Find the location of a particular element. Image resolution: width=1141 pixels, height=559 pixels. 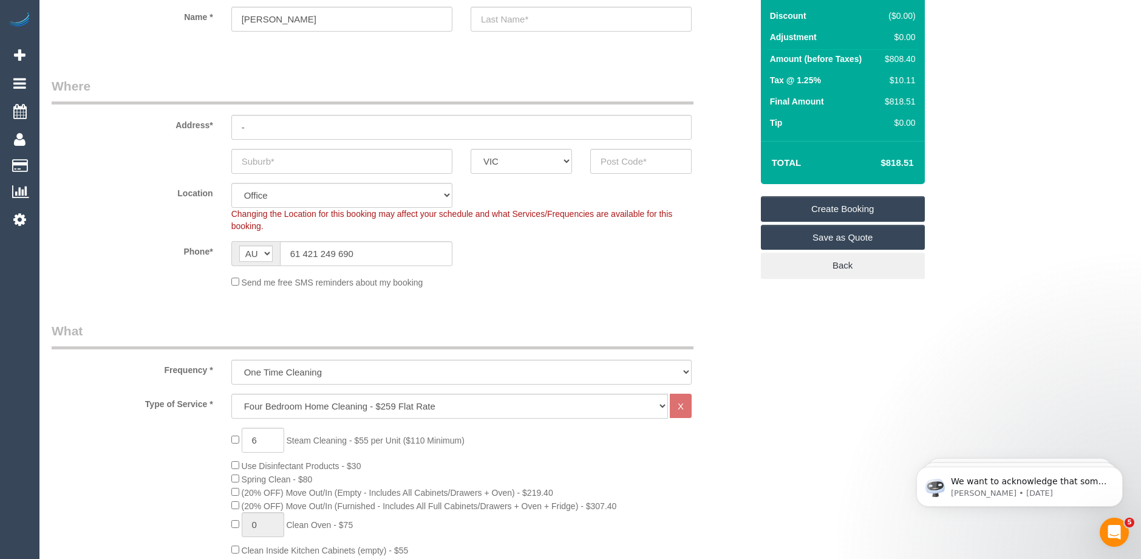

label: Final Amount is located at coordinates (797, 101).